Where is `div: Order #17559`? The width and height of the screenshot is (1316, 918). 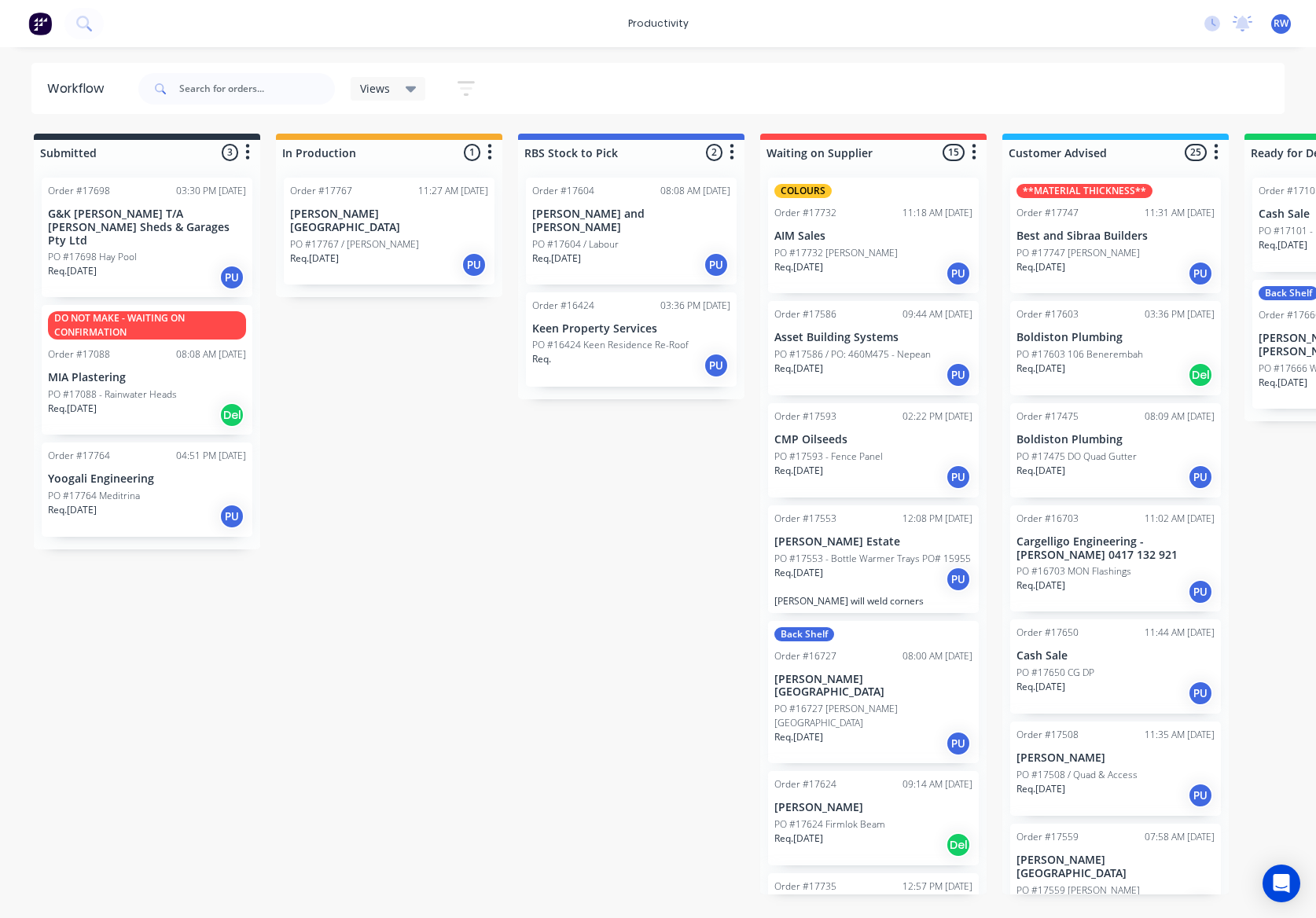
div: Order #17559 is located at coordinates (1047, 837).